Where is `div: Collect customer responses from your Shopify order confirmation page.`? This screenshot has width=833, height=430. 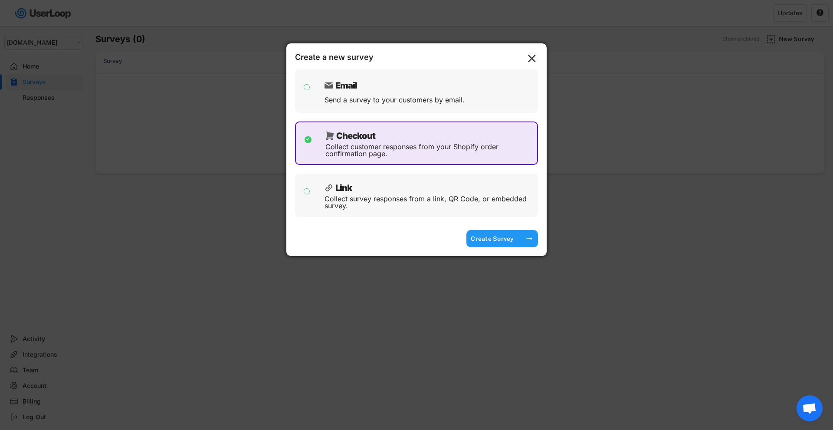 div: Collect customer responses from your Shopify order confirmation page. is located at coordinates (428, 150).